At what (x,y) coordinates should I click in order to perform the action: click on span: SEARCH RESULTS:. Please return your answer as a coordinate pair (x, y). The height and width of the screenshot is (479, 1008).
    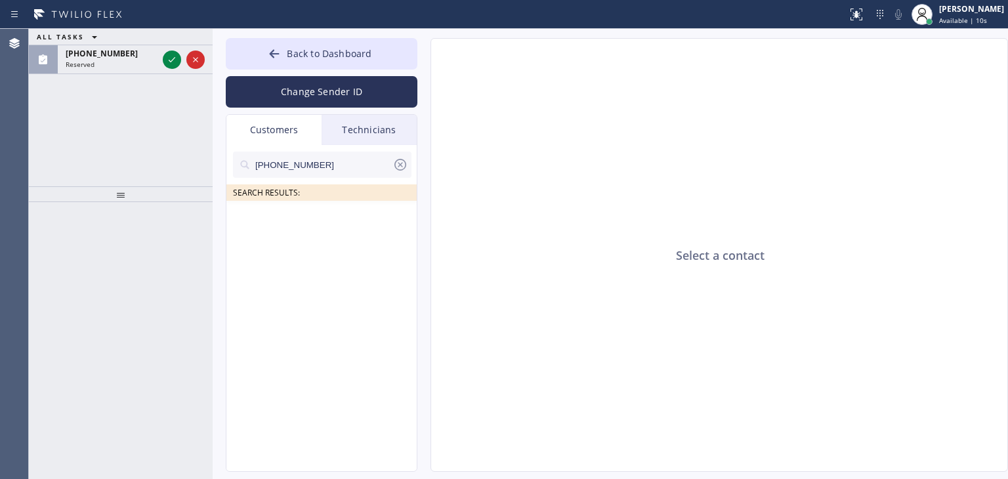
    Looking at the image, I should click on (266, 192).